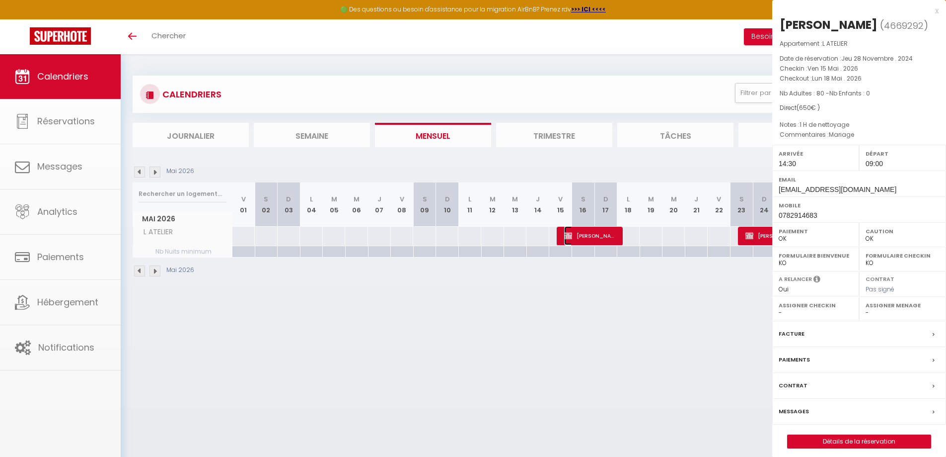  What do you see at coordinates (904, 25) in the screenshot?
I see `span: 4669292` at bounding box center [904, 25].